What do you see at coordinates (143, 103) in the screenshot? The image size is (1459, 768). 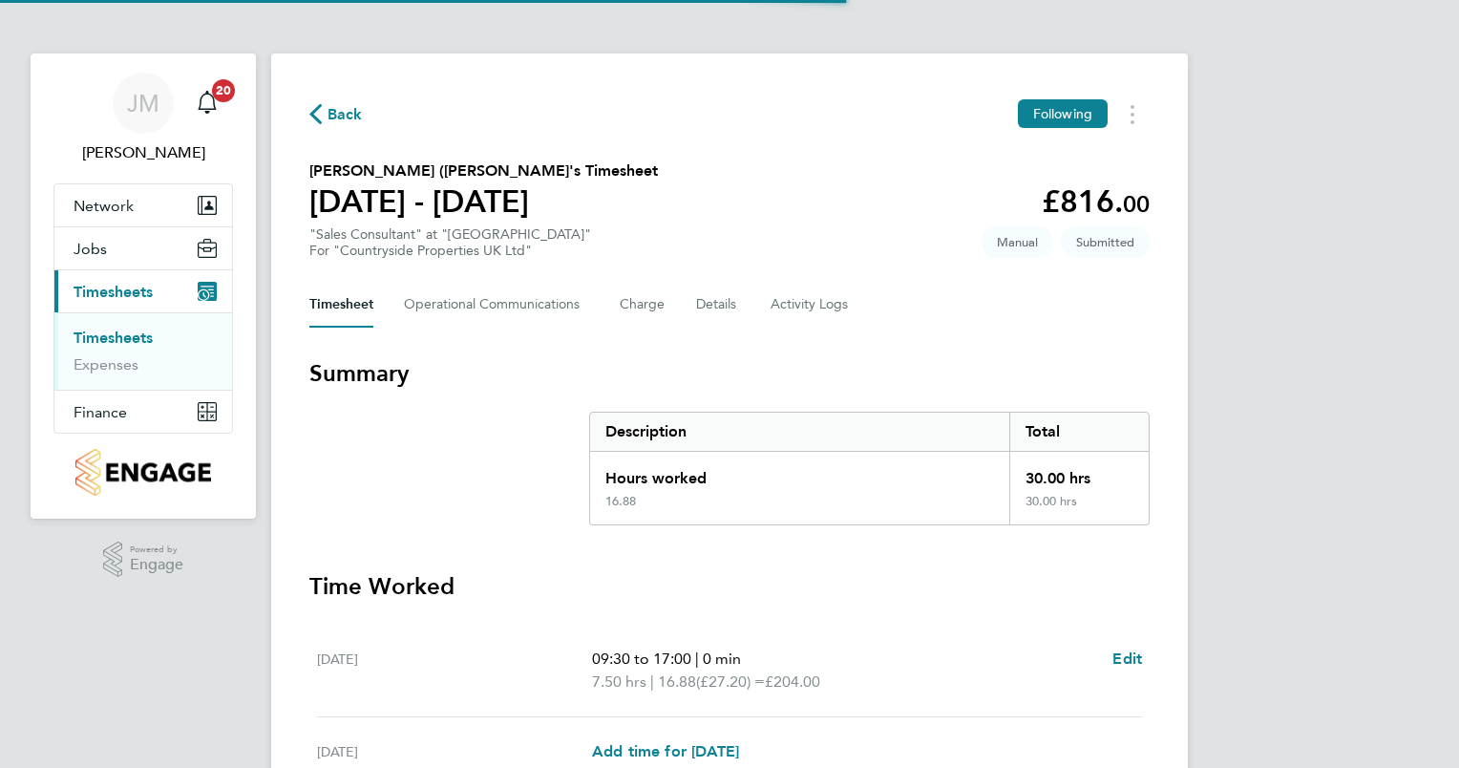 I see `span: JM` at bounding box center [143, 103].